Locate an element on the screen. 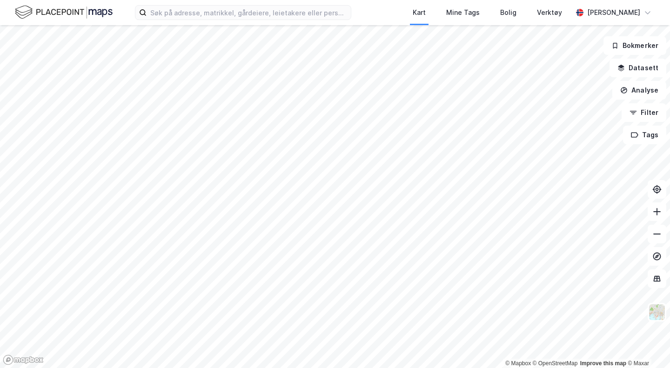  a: Mapbox homepage is located at coordinates (23, 360).